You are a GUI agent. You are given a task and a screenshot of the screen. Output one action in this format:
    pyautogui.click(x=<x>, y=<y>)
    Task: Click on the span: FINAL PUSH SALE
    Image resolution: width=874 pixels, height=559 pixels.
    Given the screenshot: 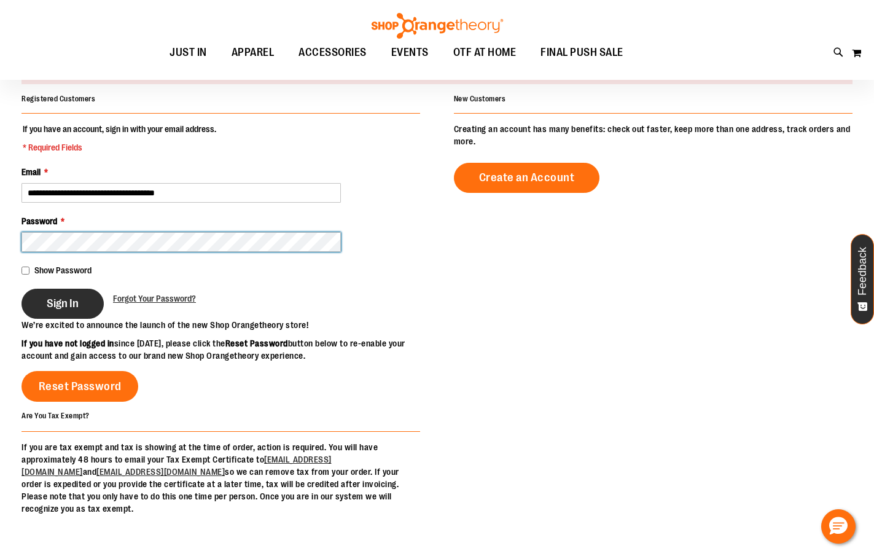 What is the action you would take?
    pyautogui.click(x=582, y=52)
    